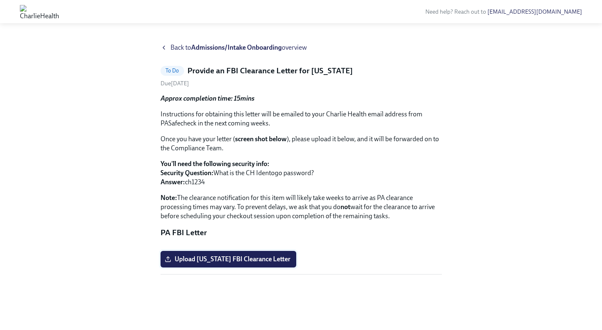 This screenshot has width=602, height=330. Describe the element at coordinates (175, 83) in the screenshot. I see `span: Thursday, October 2nd 2025, 9:00 am` at that location.